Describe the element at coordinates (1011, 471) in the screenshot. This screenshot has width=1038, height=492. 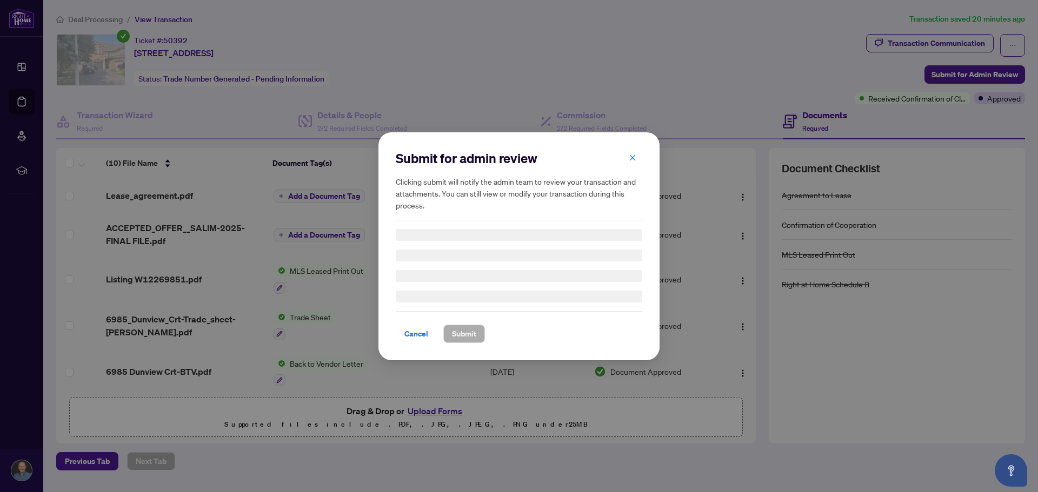
I see `button: Open asap` at that location.